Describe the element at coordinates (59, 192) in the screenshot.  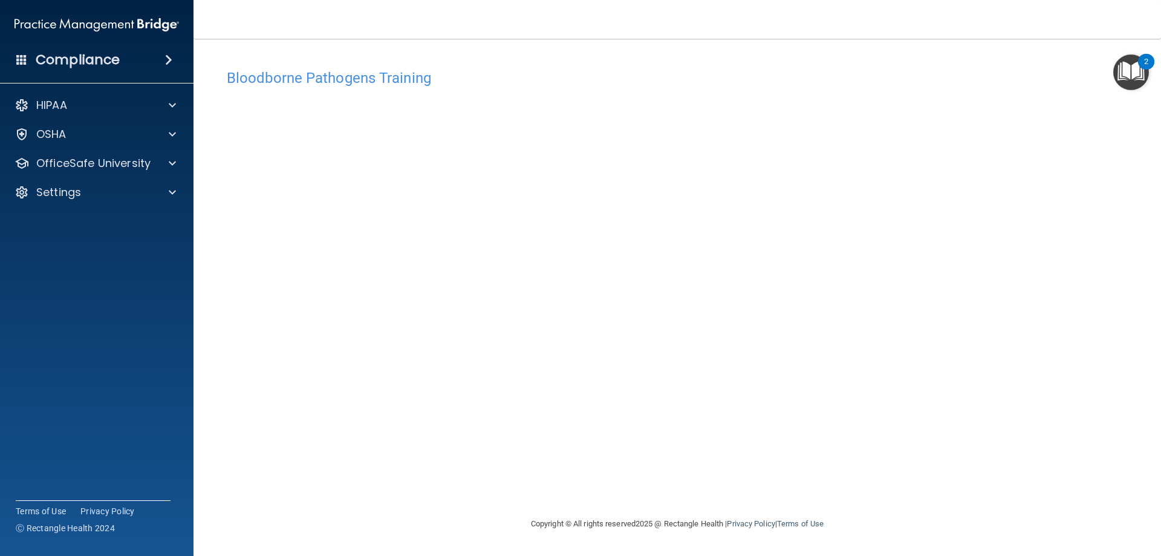
I see `p: Settings` at that location.